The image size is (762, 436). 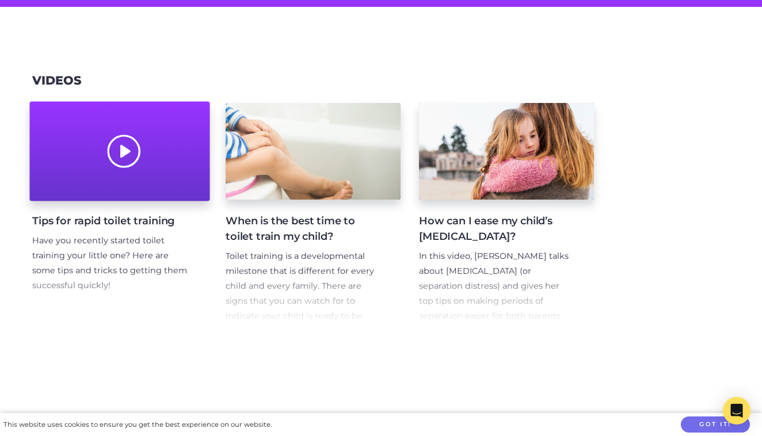 What do you see at coordinates (120, 213) in the screenshot?
I see `a: Tips for rapid toilet training Have you recently started toilet training your little one? Here ar...` at bounding box center [120, 213].